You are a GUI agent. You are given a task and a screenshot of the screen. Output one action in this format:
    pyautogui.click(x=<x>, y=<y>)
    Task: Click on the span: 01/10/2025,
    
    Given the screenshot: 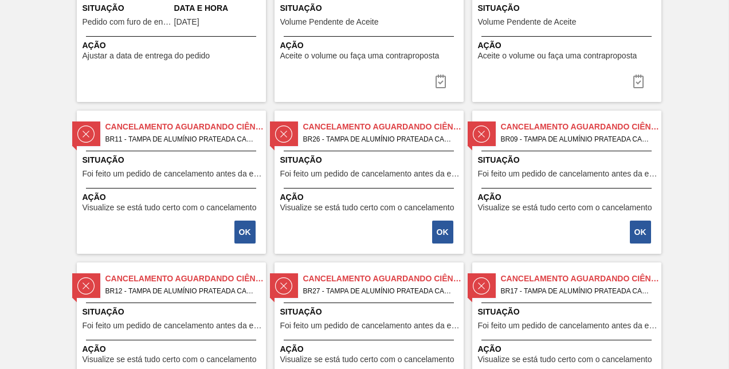 What is the action you would take?
    pyautogui.click(x=187, y=22)
    